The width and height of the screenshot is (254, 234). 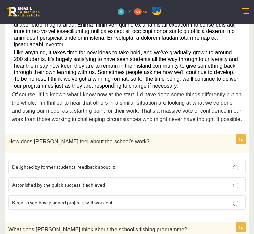 What do you see at coordinates (235, 186) in the screenshot?
I see `input: Astonished by the quick success it achieved` at bounding box center [235, 186].